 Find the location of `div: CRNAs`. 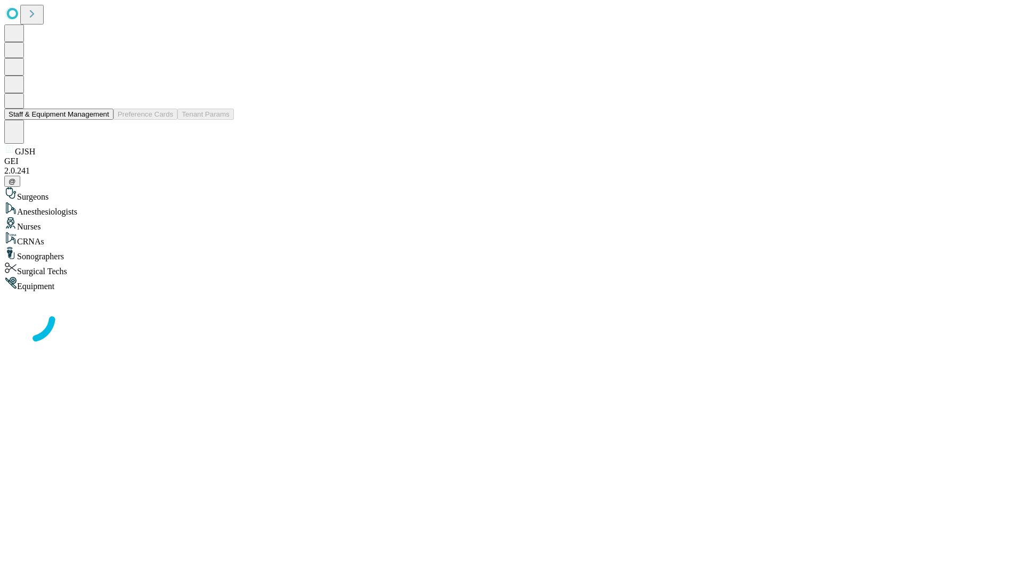

div: CRNAs is located at coordinates (511, 239).